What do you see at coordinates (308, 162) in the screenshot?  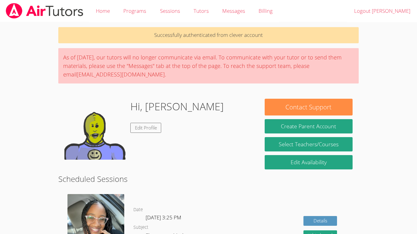 I see `a: Edit Availability` at bounding box center [308, 162].